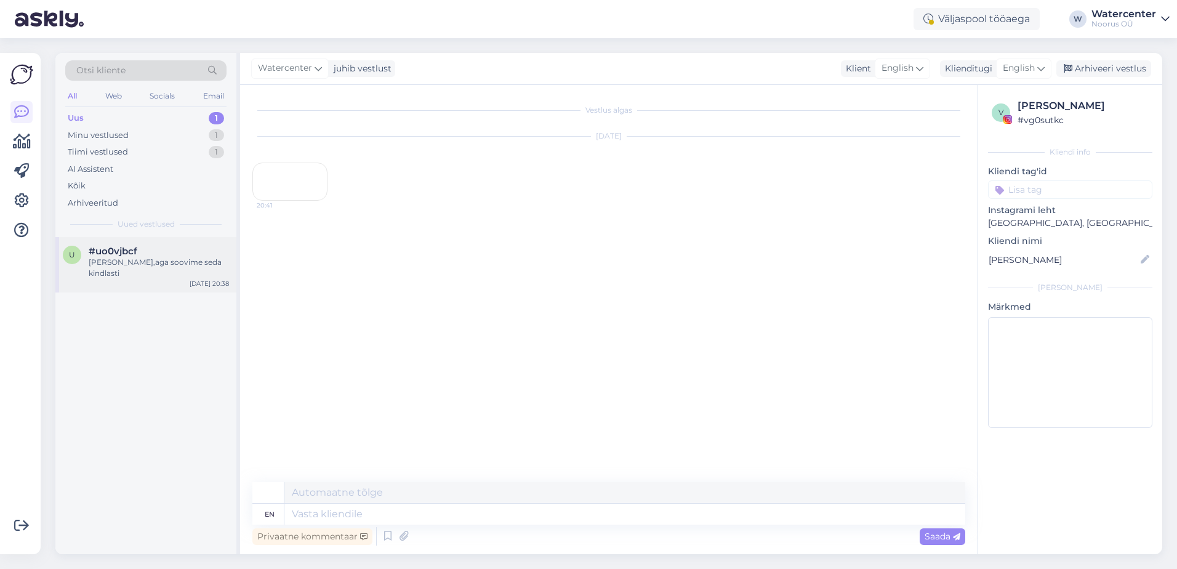 The width and height of the screenshot is (1177, 569). What do you see at coordinates (214, 96) in the screenshot?
I see `div: Email` at bounding box center [214, 96].